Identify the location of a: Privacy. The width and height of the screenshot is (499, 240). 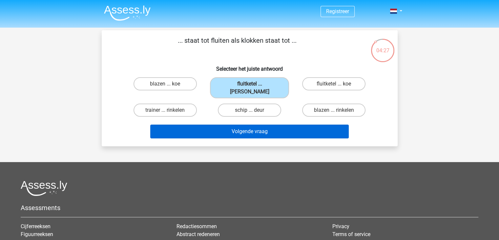
(341, 226).